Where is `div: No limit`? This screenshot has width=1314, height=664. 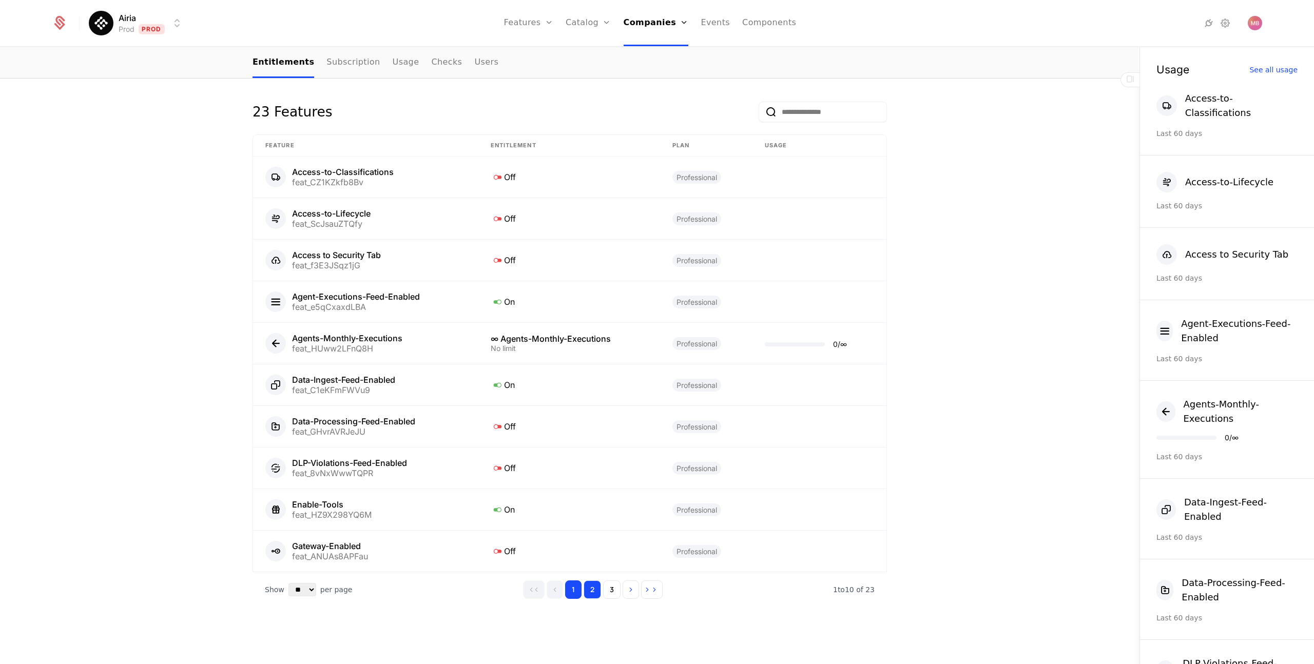 div: No limit is located at coordinates (569, 349).